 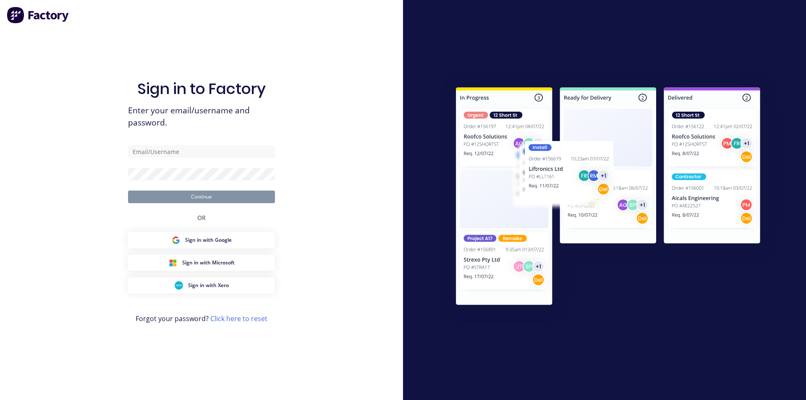 I want to click on img: Microsoft Sign in, so click(x=173, y=263).